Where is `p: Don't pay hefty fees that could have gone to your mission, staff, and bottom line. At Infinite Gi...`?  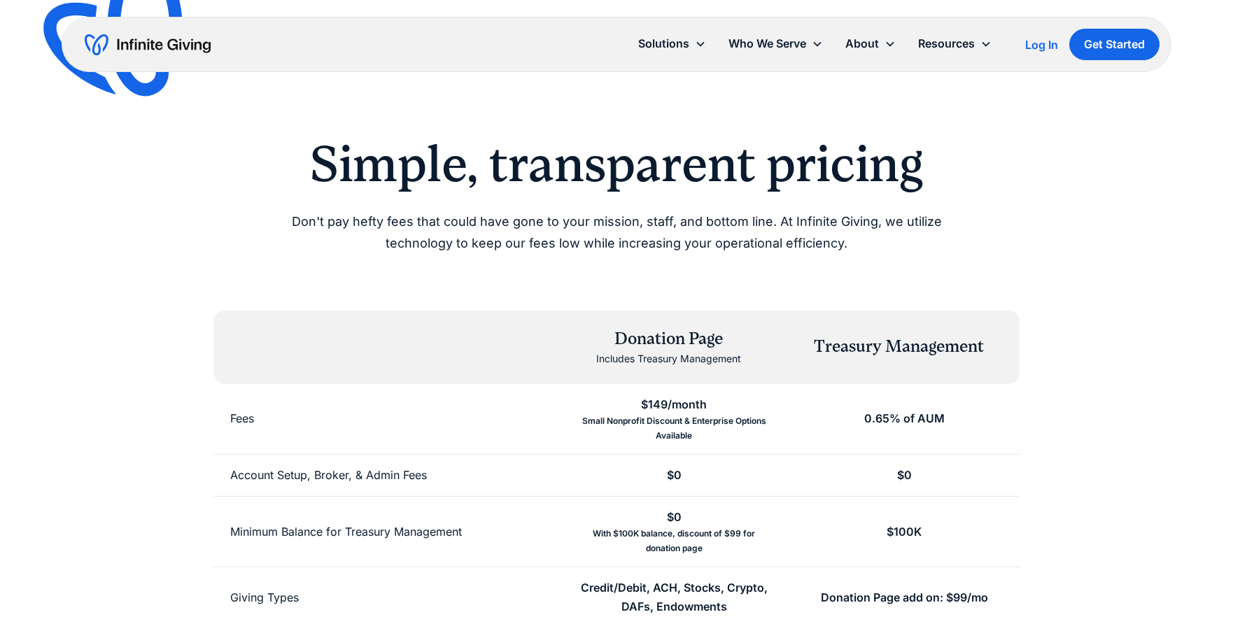
p: Don't pay hefty fees that could have gone to your mission, staff, and bottom line. At Infinite Gi... is located at coordinates (616, 232).